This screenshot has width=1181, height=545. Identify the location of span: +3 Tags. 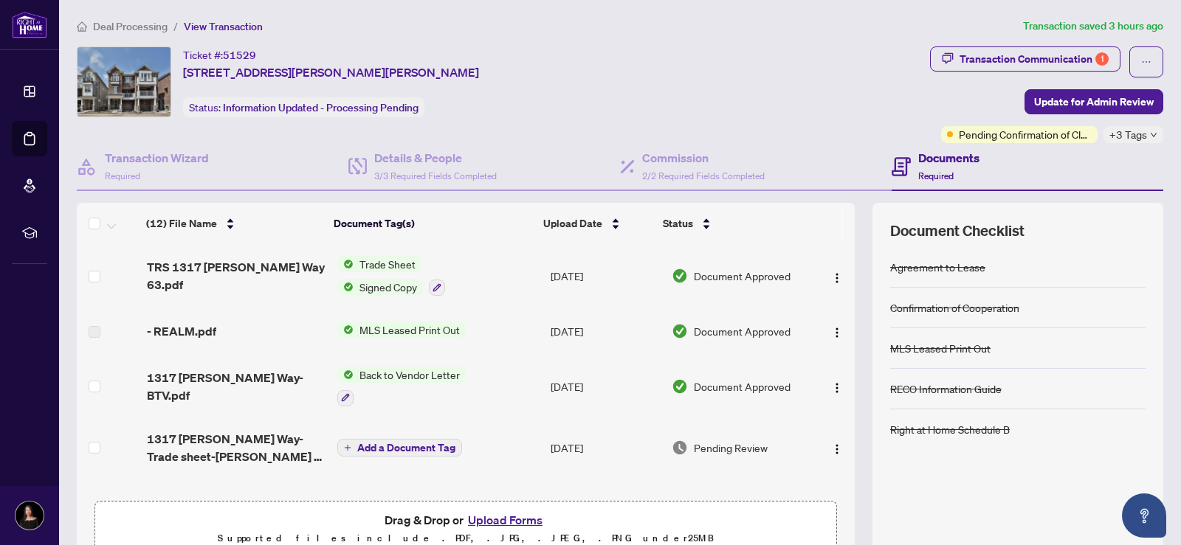
(1127, 134).